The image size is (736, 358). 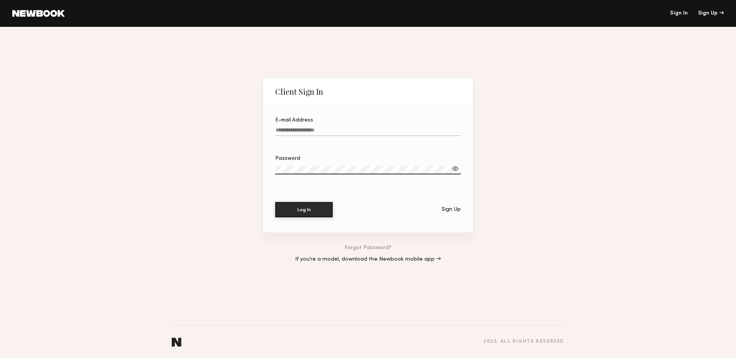 I want to click on a: Forgot Password?, so click(x=368, y=248).